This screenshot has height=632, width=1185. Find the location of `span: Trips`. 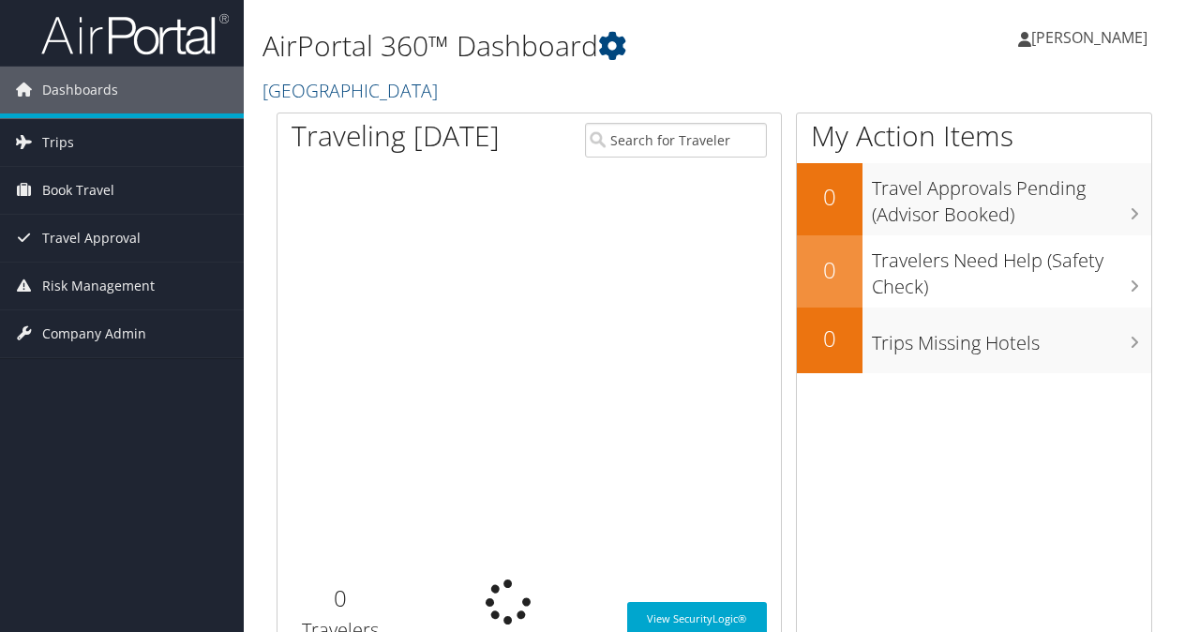

span: Trips is located at coordinates (58, 142).